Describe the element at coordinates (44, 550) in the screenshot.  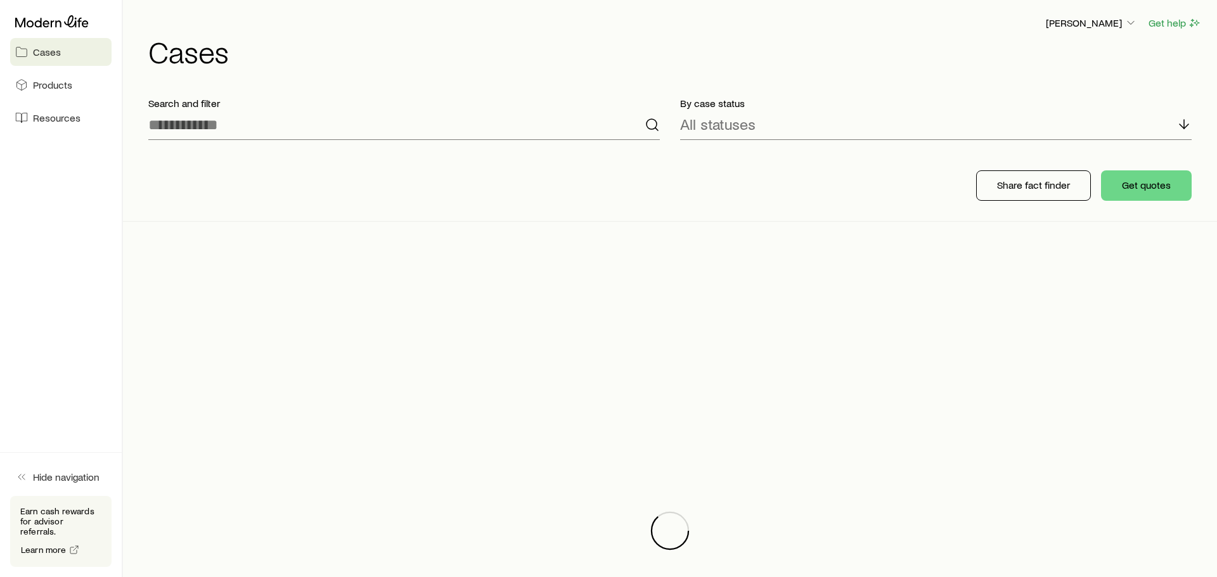
I see `span: Learn more` at that location.